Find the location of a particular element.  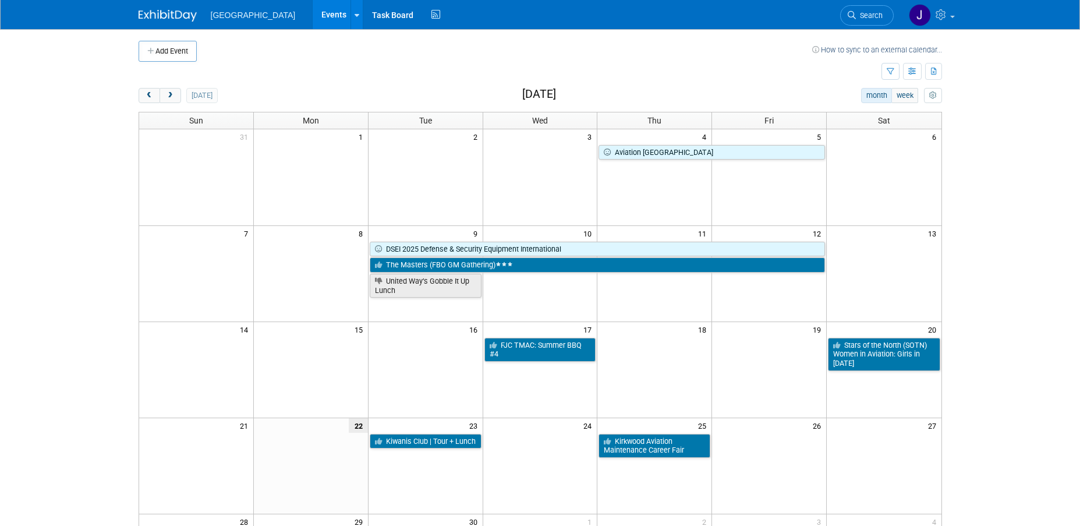

span: 13 is located at coordinates (934, 233).